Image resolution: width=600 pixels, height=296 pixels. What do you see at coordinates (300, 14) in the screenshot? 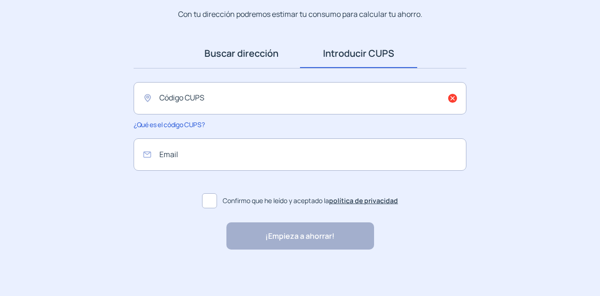
I see `p: Con tu dirección podremos estimar tu consumo para calcular tu ahorro.` at bounding box center [300, 14].